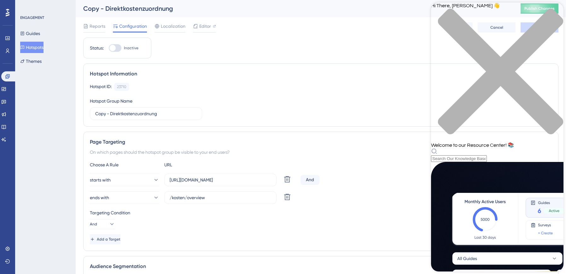  What do you see at coordinates (310, 180) in the screenshot?
I see `div: And` at bounding box center [310, 180].